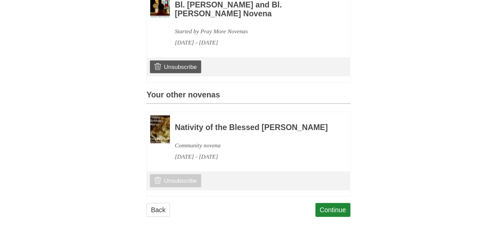  I want to click on h3: Your other novenas, so click(248, 97).